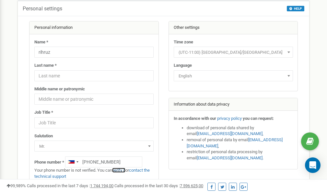 The height and width of the screenshot is (194, 327). Describe the element at coordinates (94, 28) in the screenshot. I see `div: Personal information` at that location.